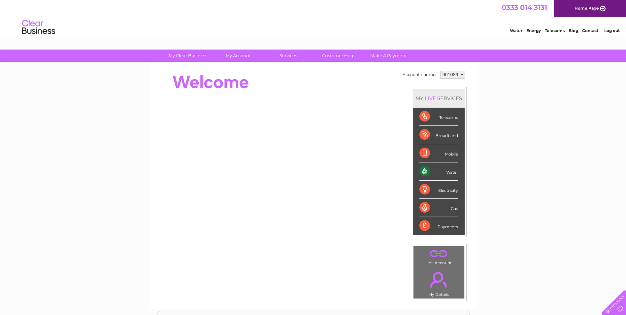 Image resolution: width=626 pixels, height=315 pixels. What do you see at coordinates (188, 55) in the screenshot?
I see `a: My Clear Business` at bounding box center [188, 55].